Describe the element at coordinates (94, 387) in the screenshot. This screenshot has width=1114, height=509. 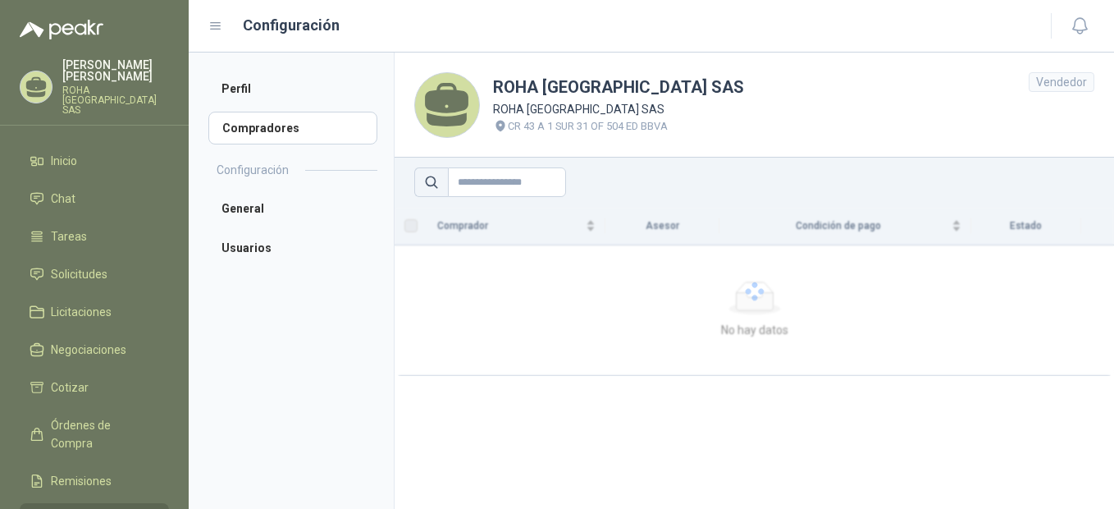
I see `a: Cotizar` at that location.